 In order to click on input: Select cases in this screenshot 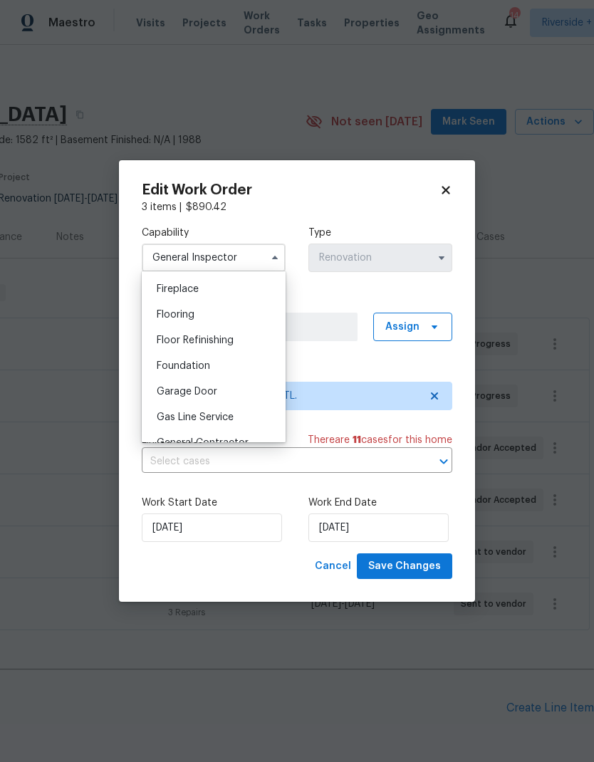, I will do `click(277, 461)`.